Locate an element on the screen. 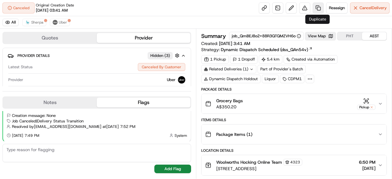 This screenshot has height=179, width=392. button: Reassign is located at coordinates (337, 8).